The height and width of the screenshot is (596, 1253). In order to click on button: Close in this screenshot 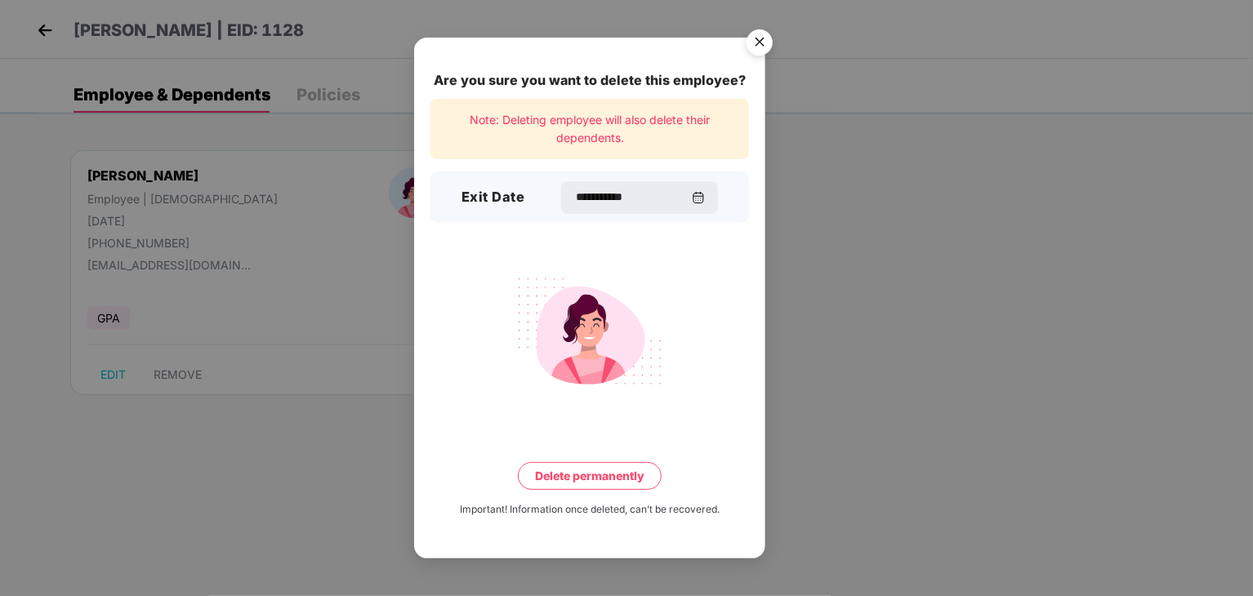, I will do `click(759, 44)`.